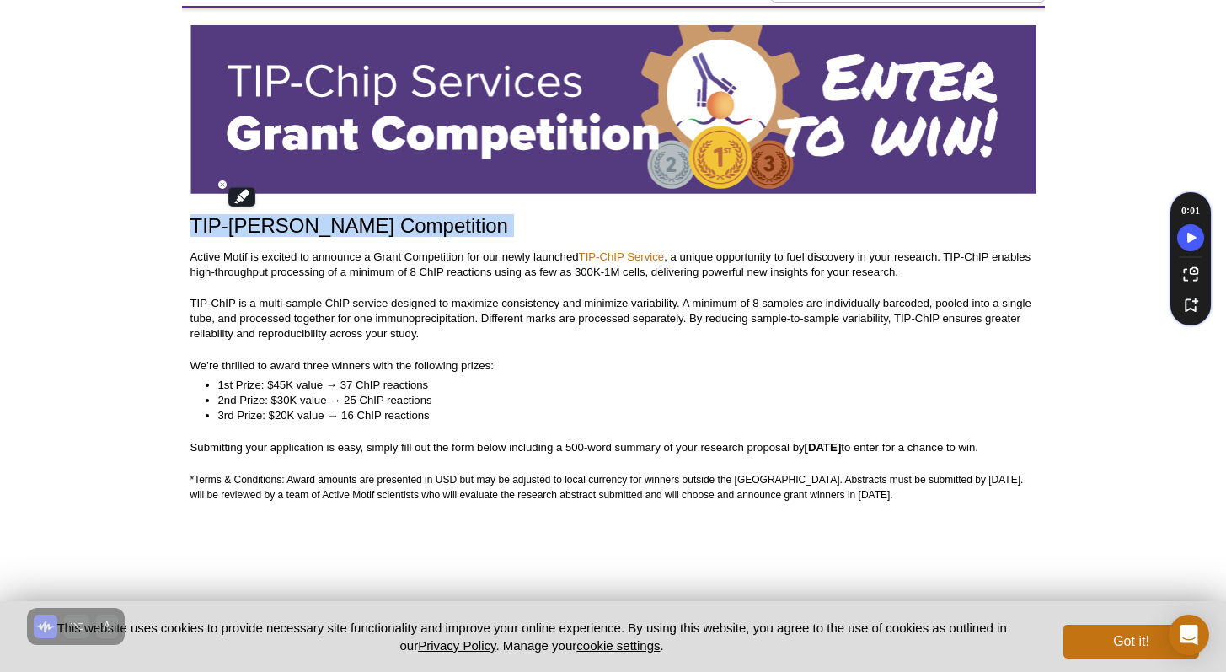 The image size is (1226, 672). Describe the element at coordinates (614, 110) in the screenshot. I see `img: Active Motif TIP-ChIP Services Grant Competition` at that location.